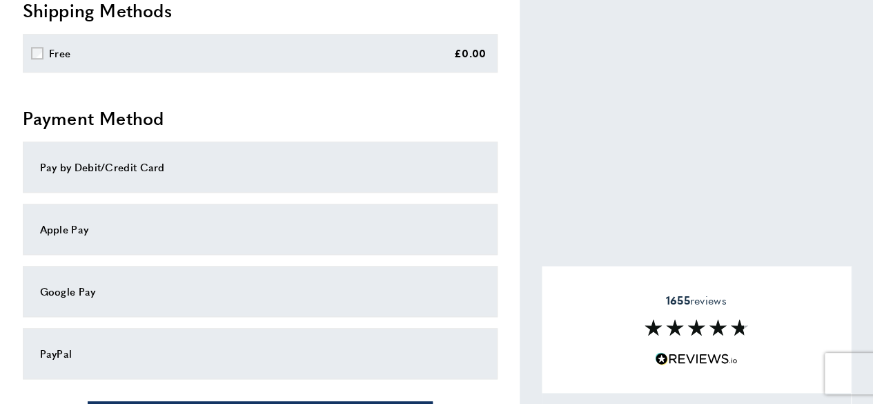 The width and height of the screenshot is (873, 404). Describe the element at coordinates (695, 300) in the screenshot. I see `span: reviews` at that location.